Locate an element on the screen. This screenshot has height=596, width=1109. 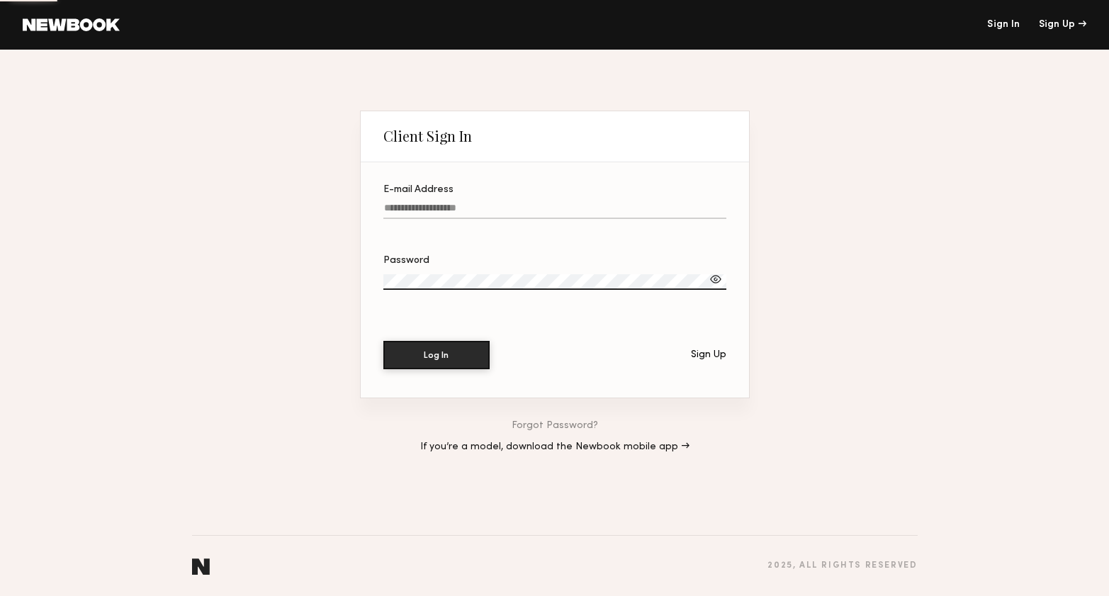
div: E-mail Address is located at coordinates (555, 190).